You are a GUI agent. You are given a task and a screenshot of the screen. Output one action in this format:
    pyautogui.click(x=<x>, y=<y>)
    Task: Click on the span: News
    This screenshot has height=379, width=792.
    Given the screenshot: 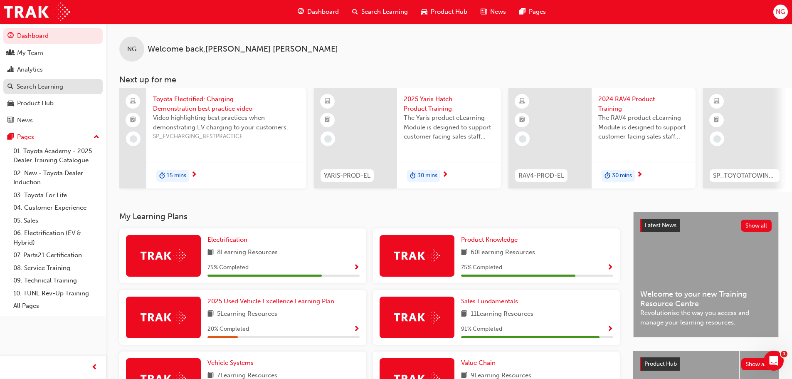 What is the action you would take?
    pyautogui.click(x=498, y=12)
    